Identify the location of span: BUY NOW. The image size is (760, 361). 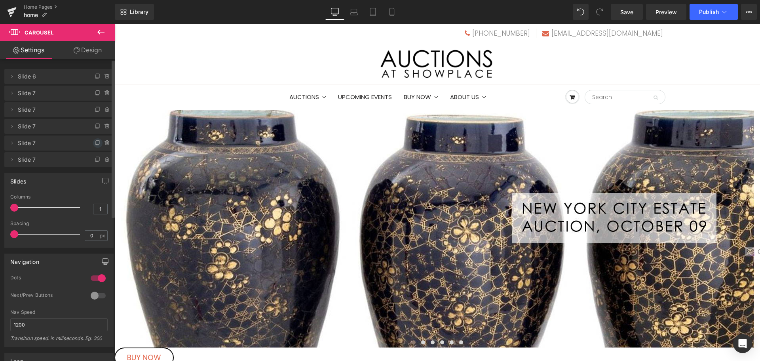
(30, 333).